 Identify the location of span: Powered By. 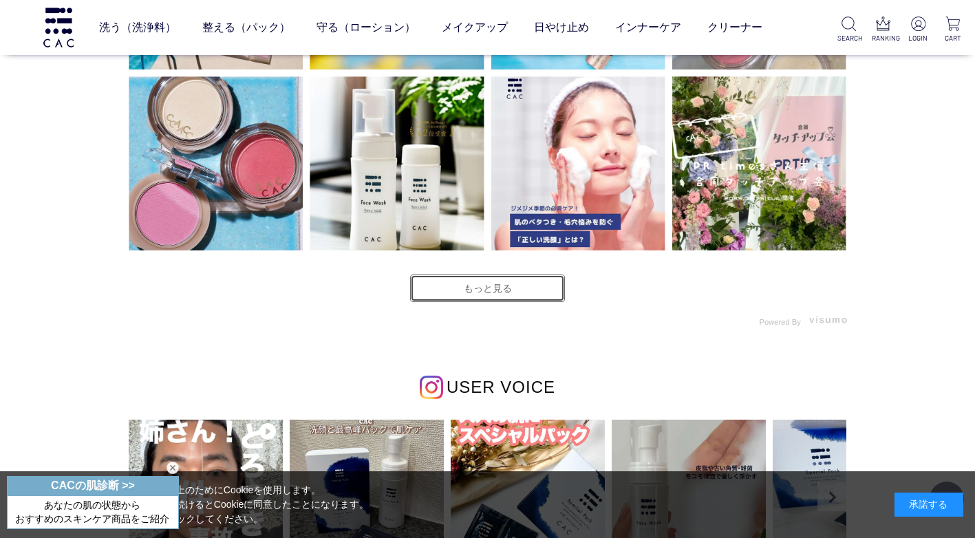
(780, 322).